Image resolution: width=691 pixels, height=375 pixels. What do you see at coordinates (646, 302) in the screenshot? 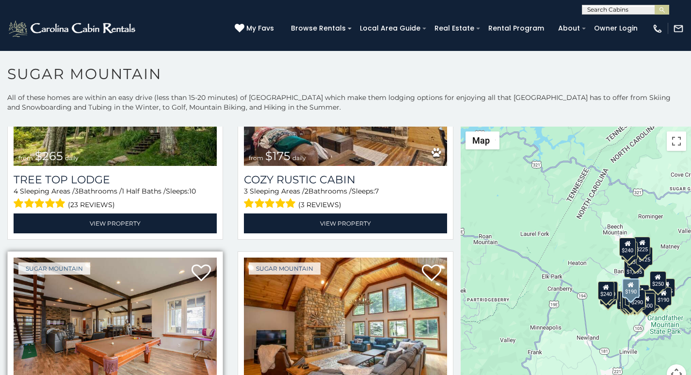
I see `div: $500` at bounding box center [646, 302].